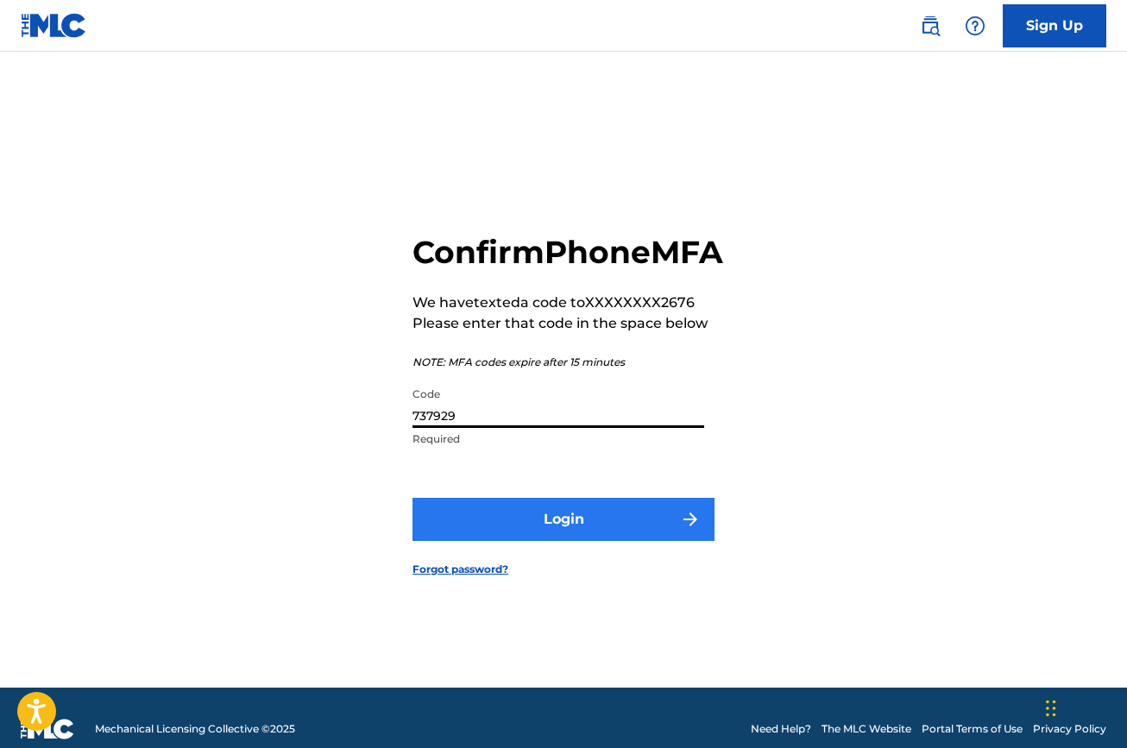 The image size is (1127, 748). What do you see at coordinates (195, 729) in the screenshot?
I see `span: Mechanical Licensing Collective © 2025` at bounding box center [195, 729].